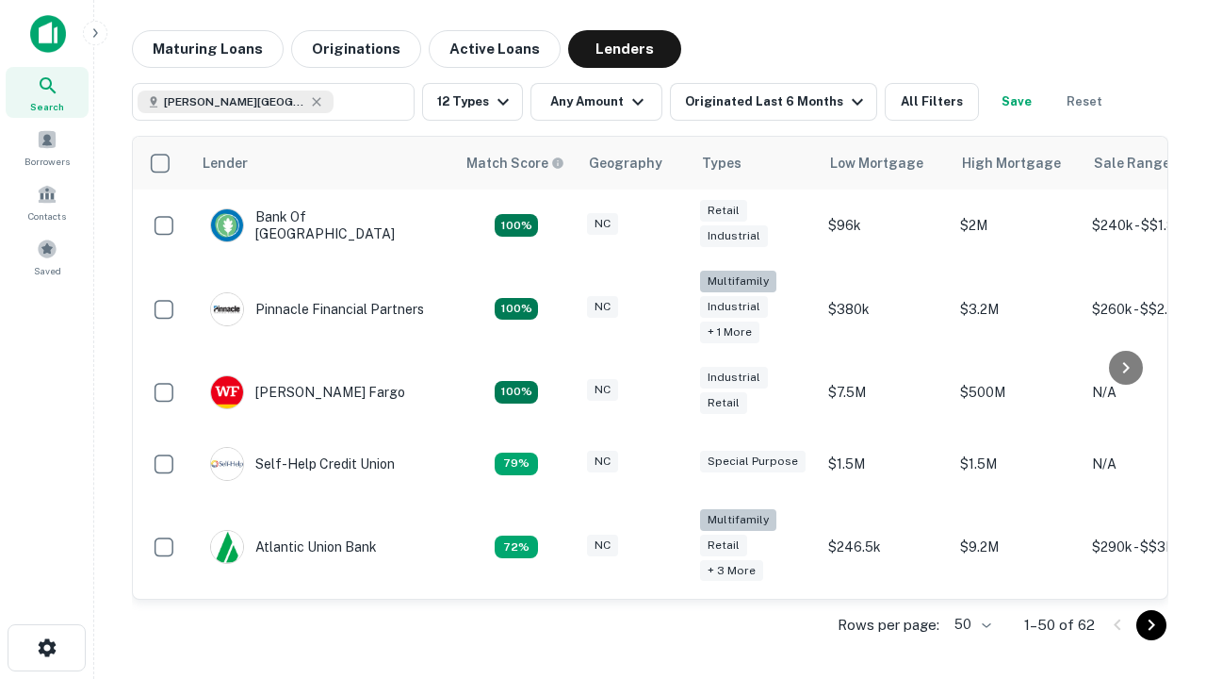 This screenshot has width=1206, height=679. Describe the element at coordinates (774, 102) in the screenshot. I see `button: Originated Last 6 Months` at that location.